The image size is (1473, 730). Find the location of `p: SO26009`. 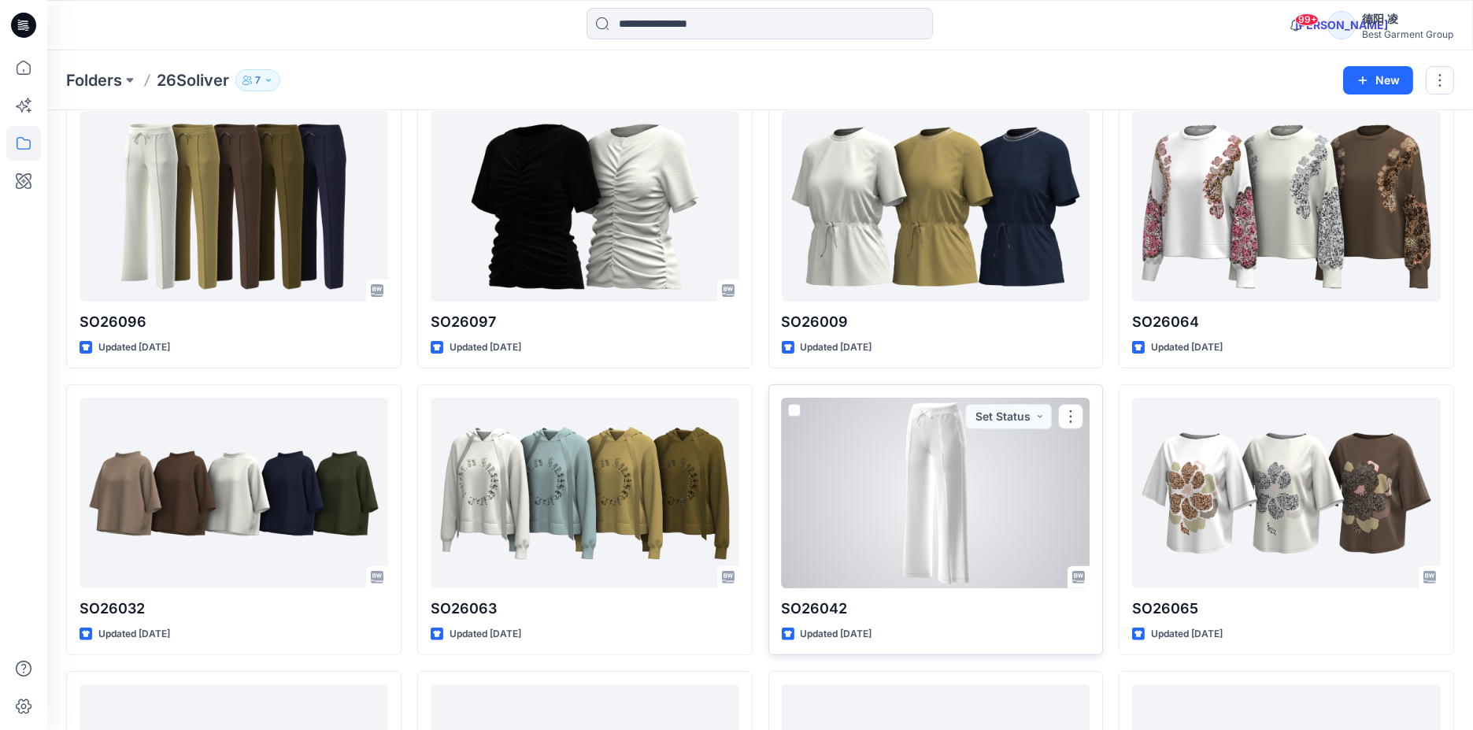

p: SO26009 is located at coordinates (936, 322).